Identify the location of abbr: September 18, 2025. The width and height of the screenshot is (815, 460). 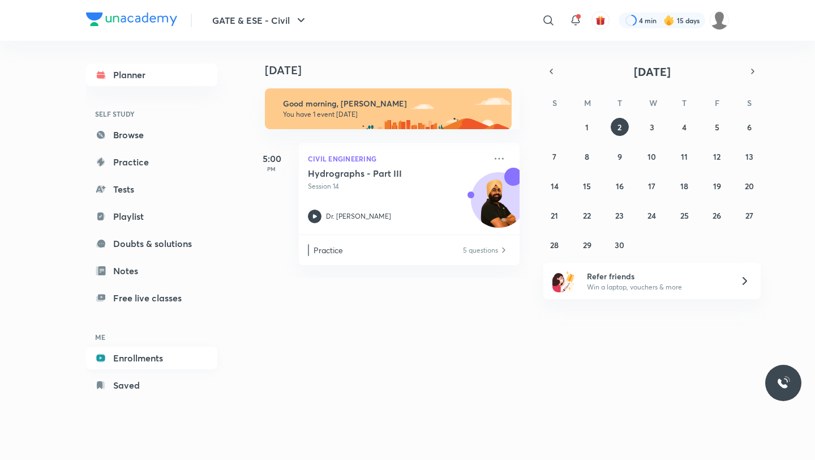
(684, 186).